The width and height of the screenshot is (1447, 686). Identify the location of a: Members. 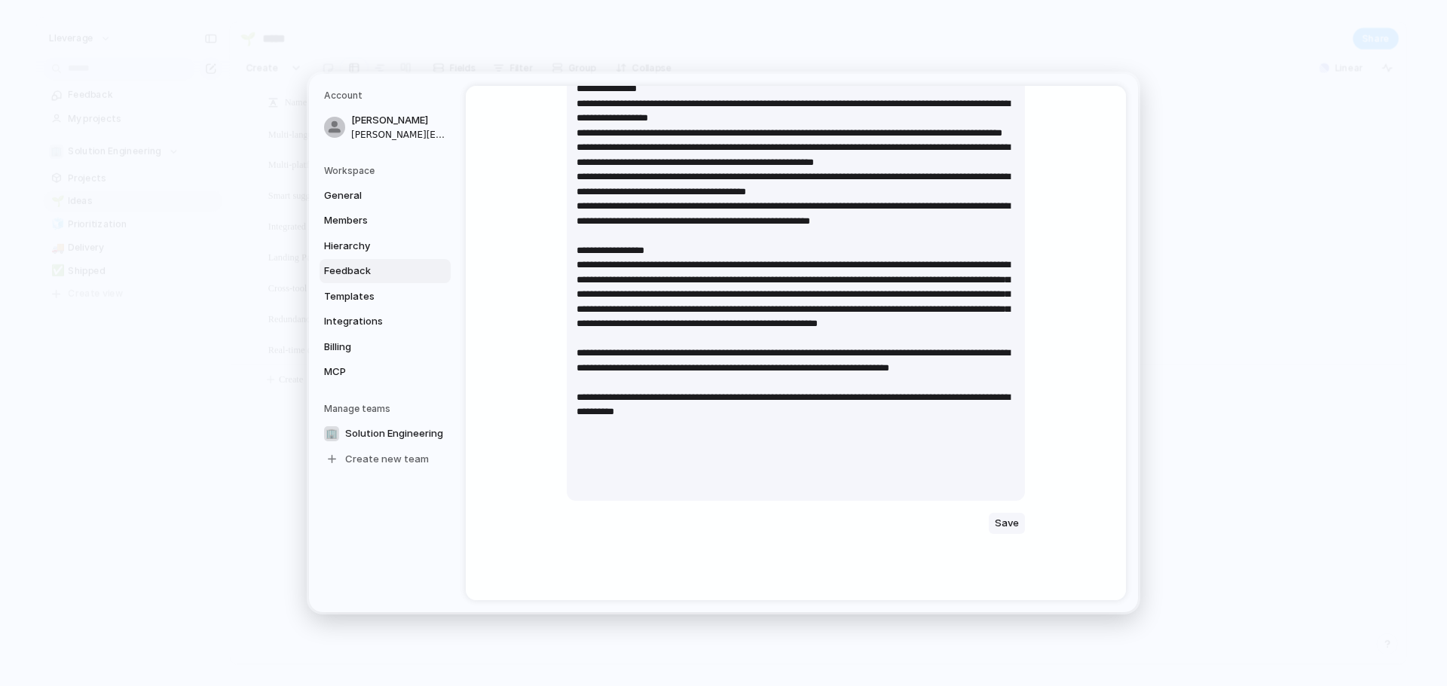
(385, 221).